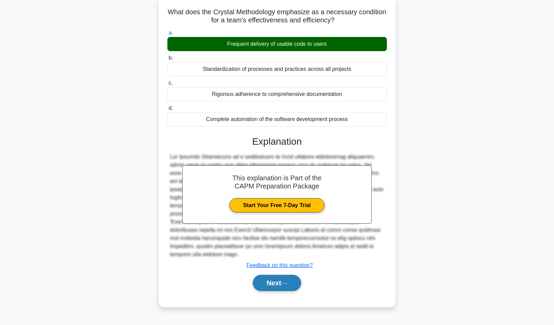 The height and width of the screenshot is (325, 554). Describe the element at coordinates (171, 108) in the screenshot. I see `span: d.` at that location.